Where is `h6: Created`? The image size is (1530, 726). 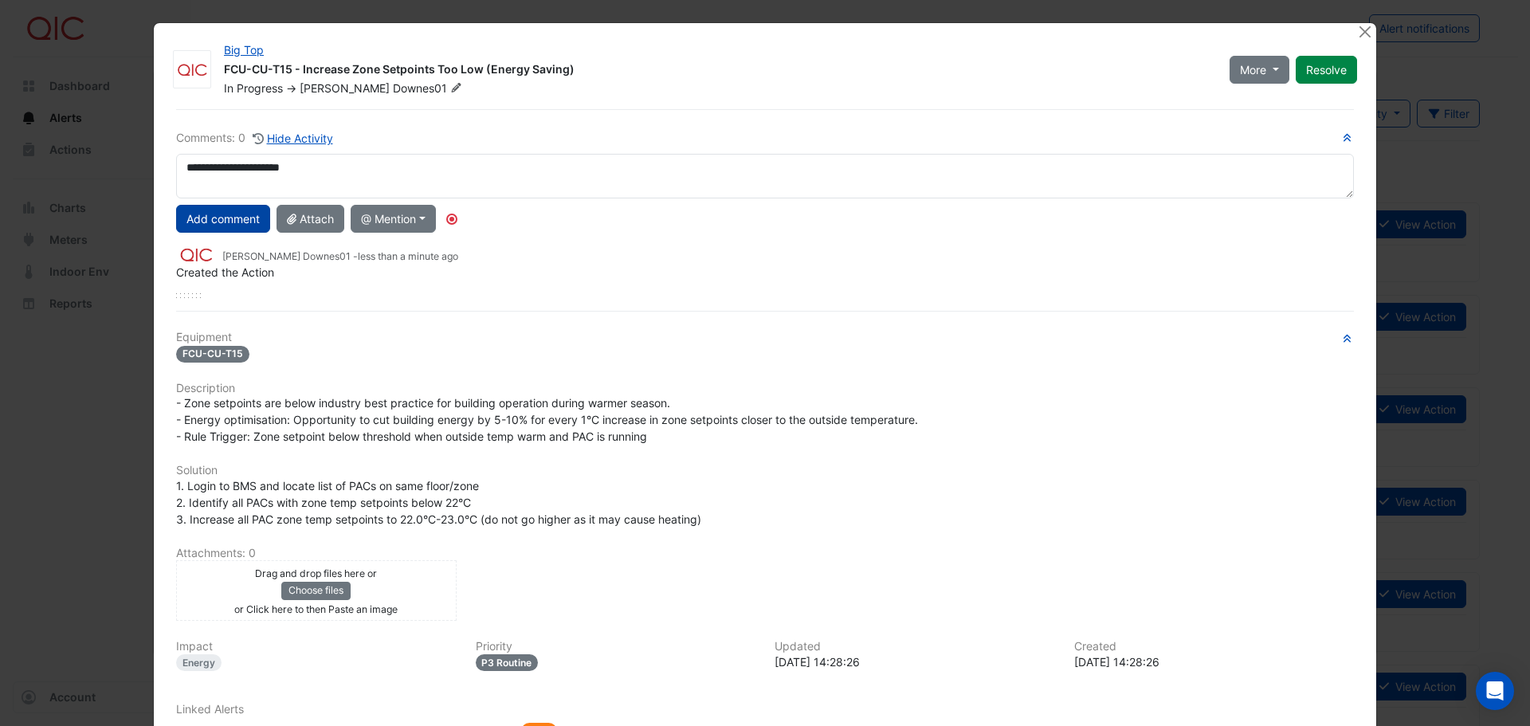 h6: Created is located at coordinates (1215, 646).